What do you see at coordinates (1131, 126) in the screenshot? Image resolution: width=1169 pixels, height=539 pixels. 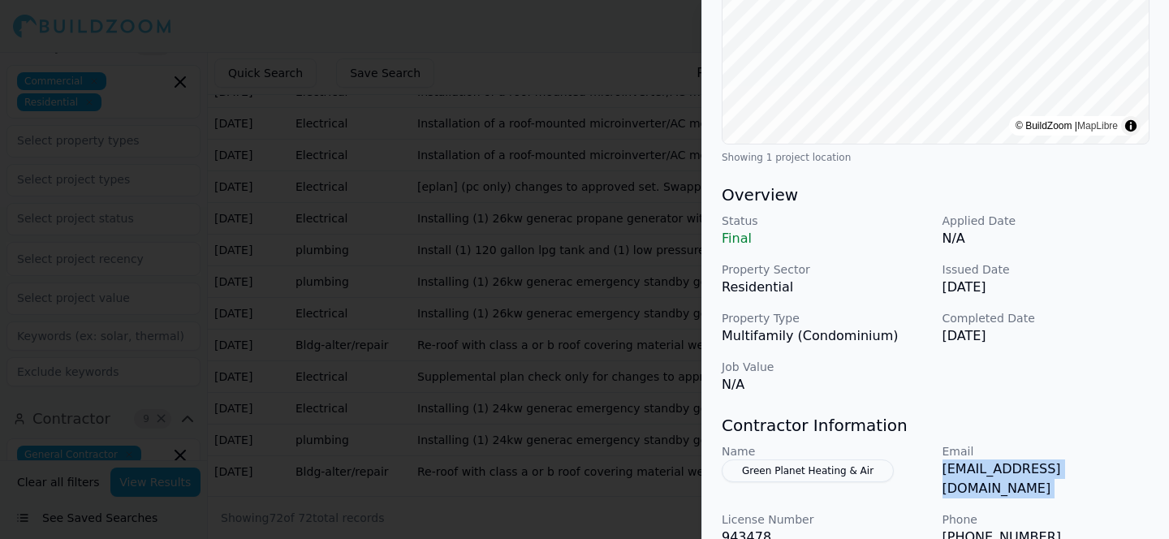 I see `summary: Toggle attribution` at bounding box center [1131, 126].